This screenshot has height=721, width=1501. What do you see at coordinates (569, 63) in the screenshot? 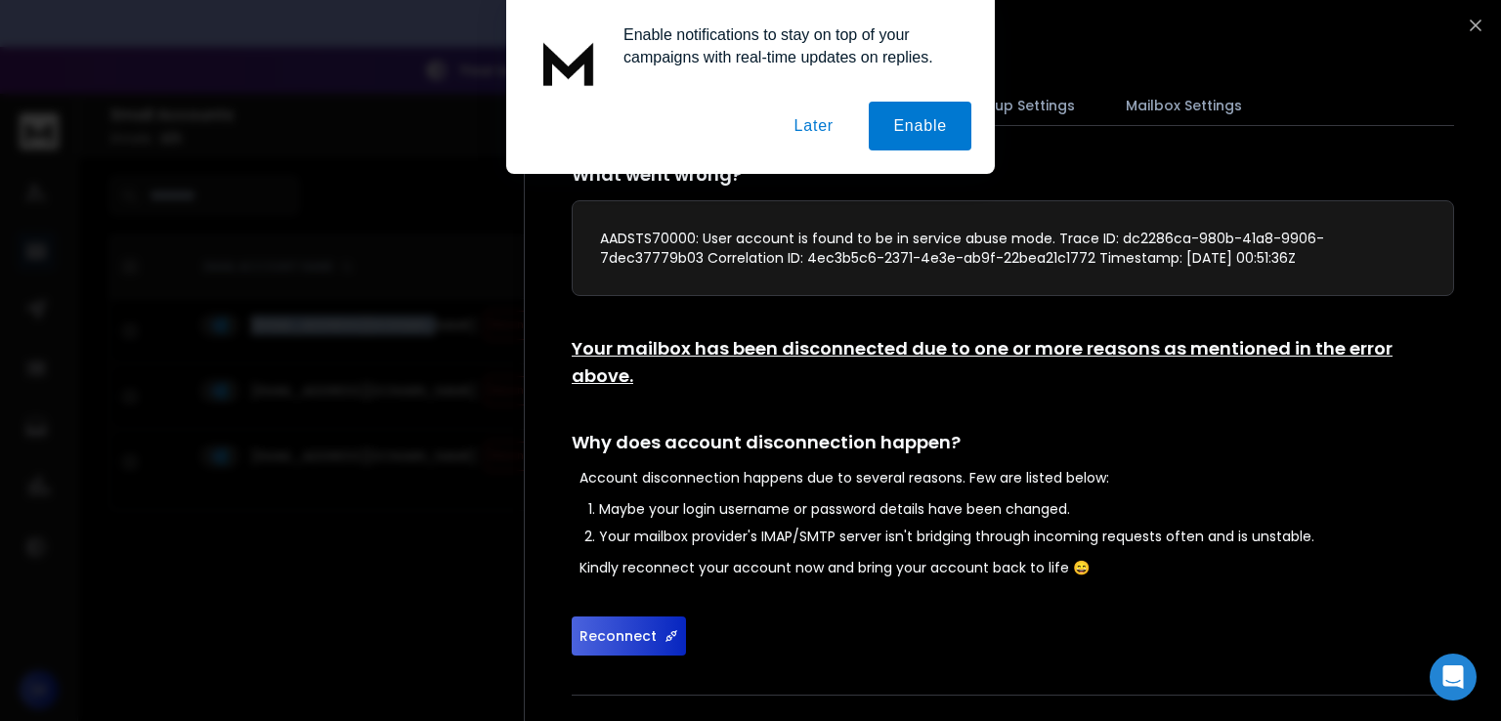
I see `img: notification icon` at bounding box center [569, 63].